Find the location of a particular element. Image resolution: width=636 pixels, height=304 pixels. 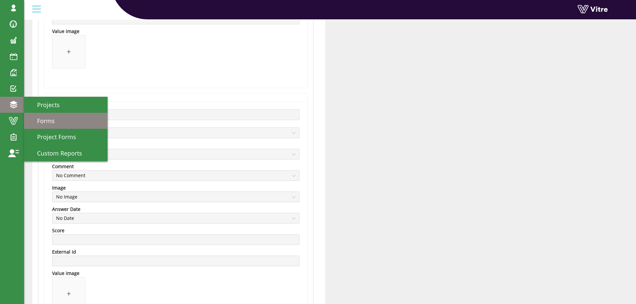

a: Project Forms is located at coordinates (66, 137).